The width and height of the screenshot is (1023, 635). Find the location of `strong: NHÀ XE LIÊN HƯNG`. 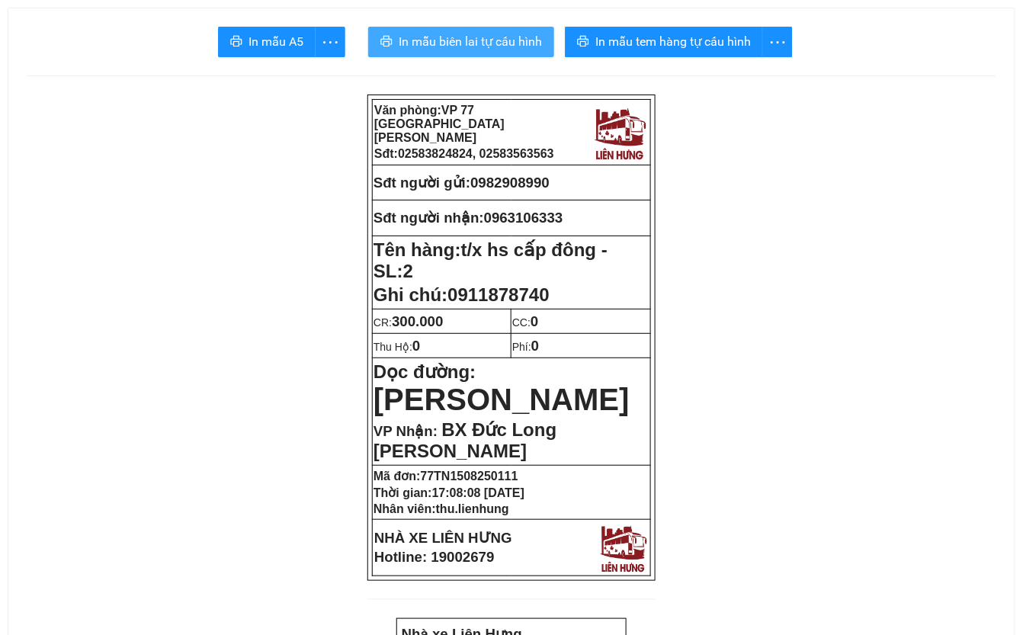

strong: NHÀ XE LIÊN HƯNG is located at coordinates (443, 538).